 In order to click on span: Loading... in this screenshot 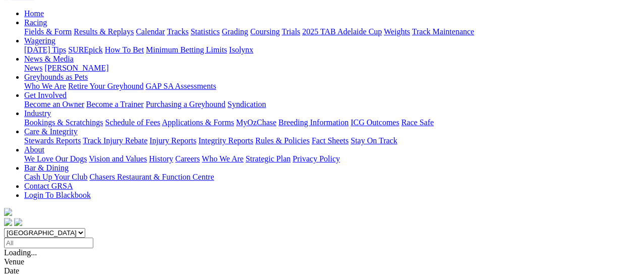, I will do `click(20, 252)`.